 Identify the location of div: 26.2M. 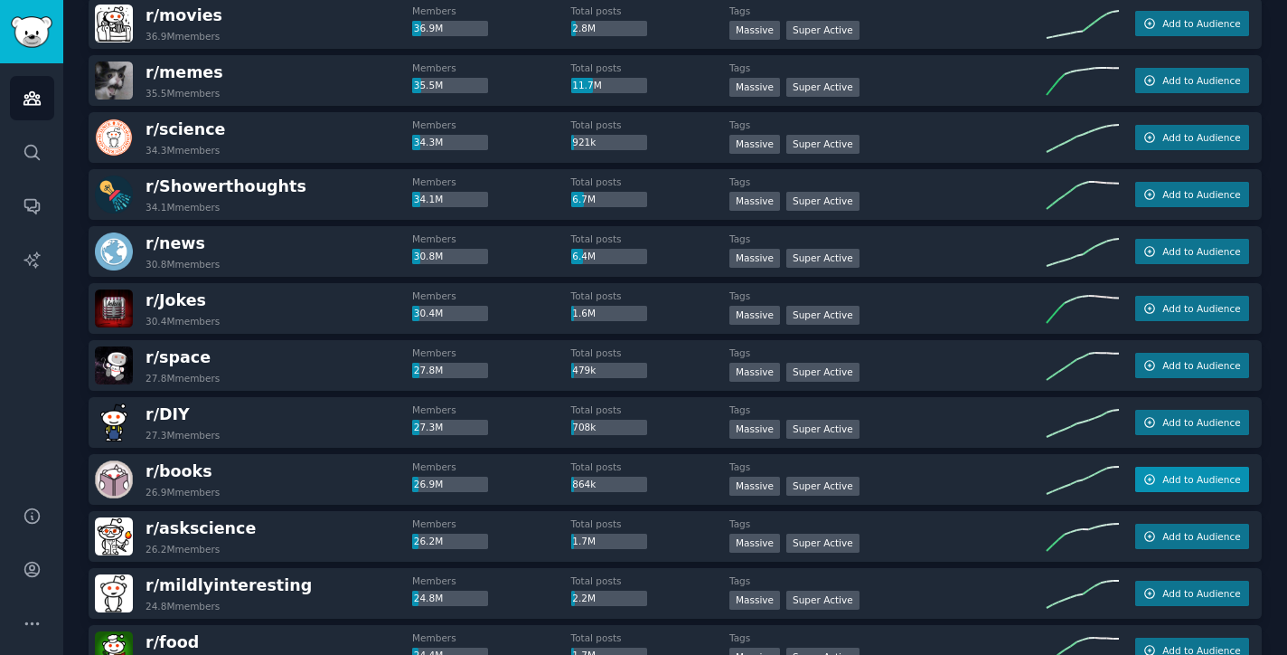
(450, 542).